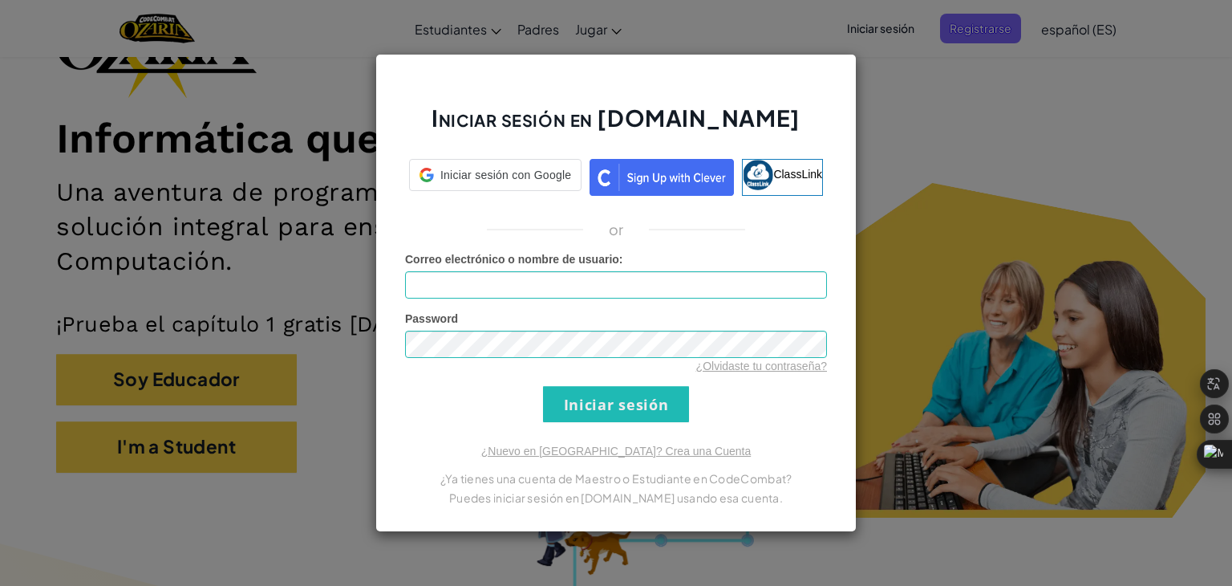  I want to click on div: Iniciar sesión con Google, so click(495, 175).